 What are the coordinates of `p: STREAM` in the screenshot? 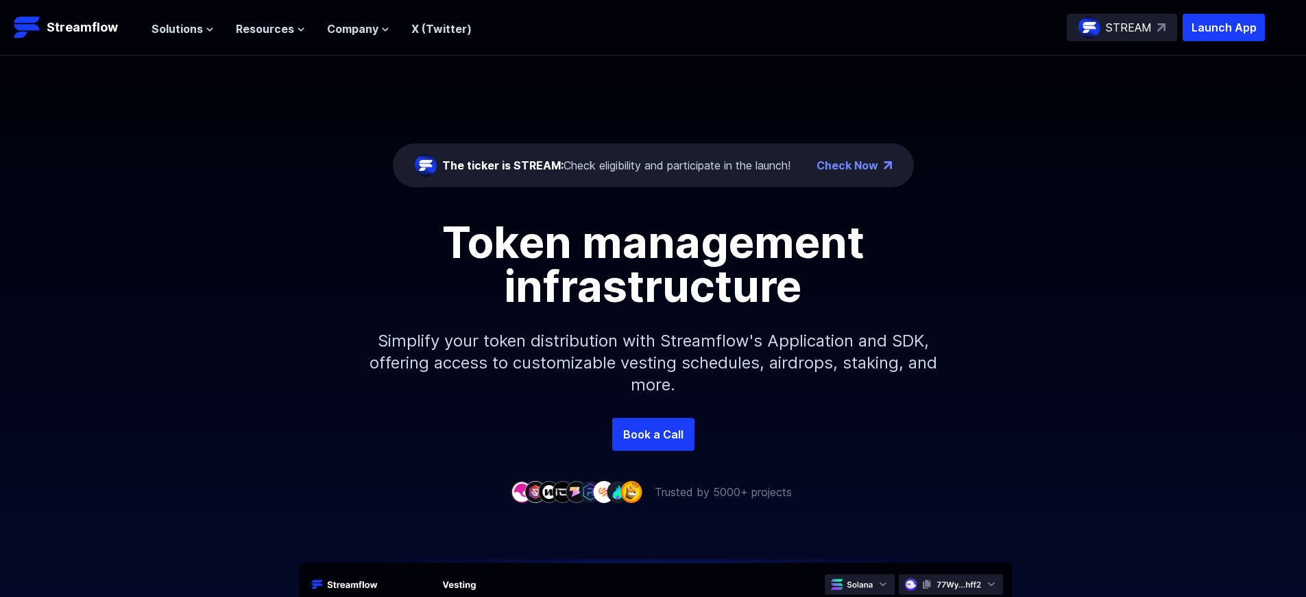 It's located at (1129, 27).